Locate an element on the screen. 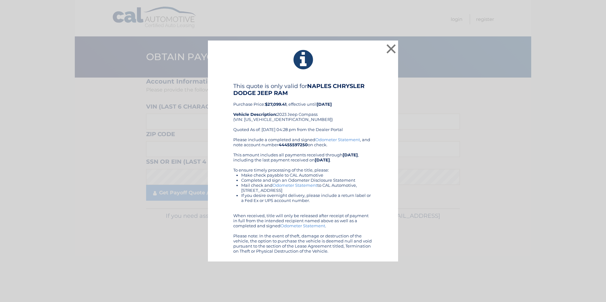 The width and height of the screenshot is (606, 302). b: $27,099.41 is located at coordinates (276, 104).